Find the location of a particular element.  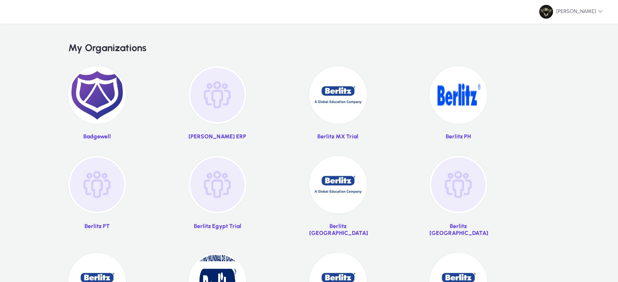

p: Berlitz MX Trial is located at coordinates (338, 137).